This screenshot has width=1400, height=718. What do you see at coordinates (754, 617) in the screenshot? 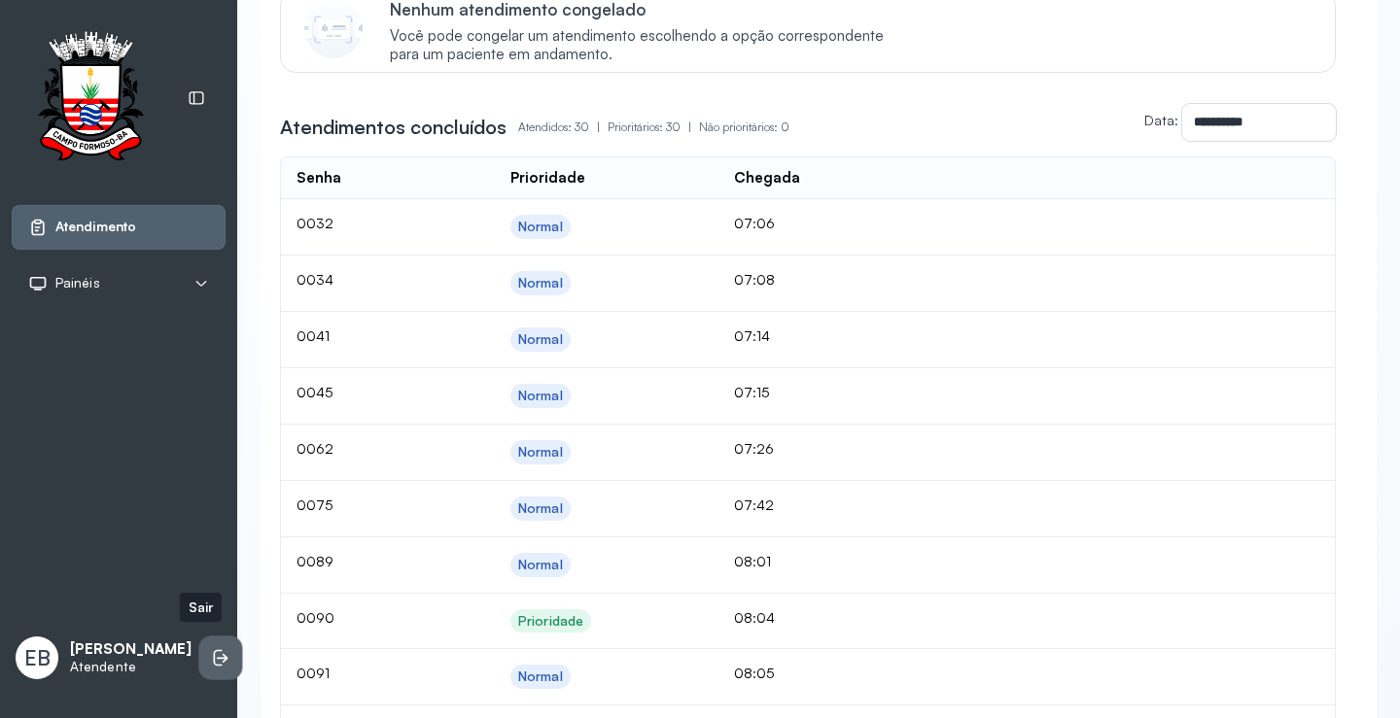
I see `span: 08:04` at bounding box center [754, 617].